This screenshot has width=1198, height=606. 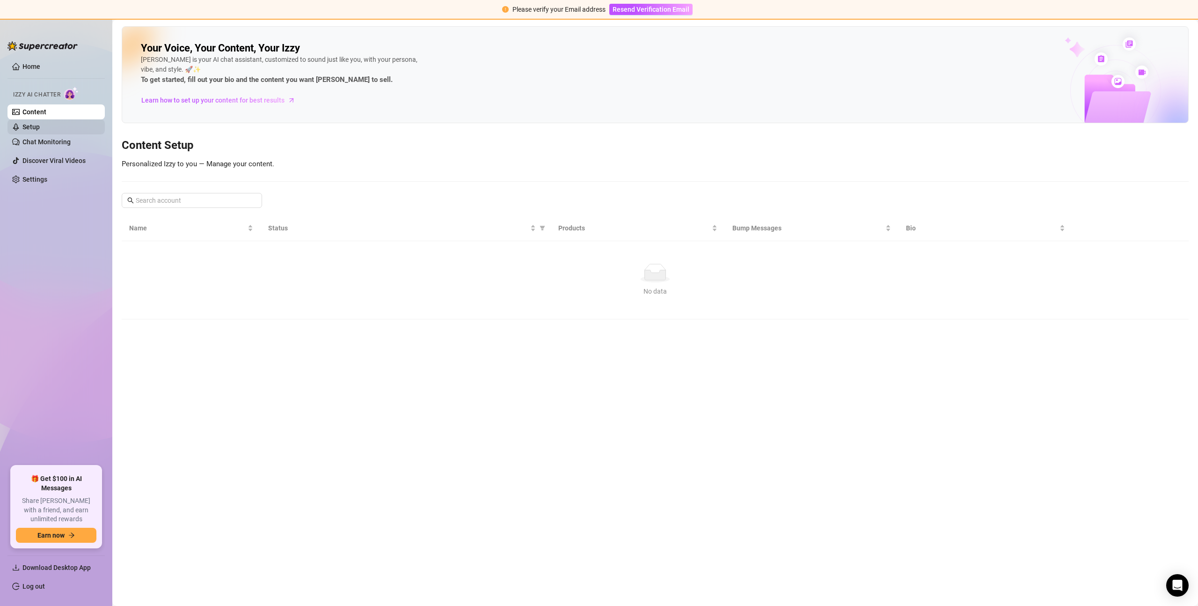 What do you see at coordinates (651, 9) in the screenshot?
I see `span: Resend Verification Email` at bounding box center [651, 9].